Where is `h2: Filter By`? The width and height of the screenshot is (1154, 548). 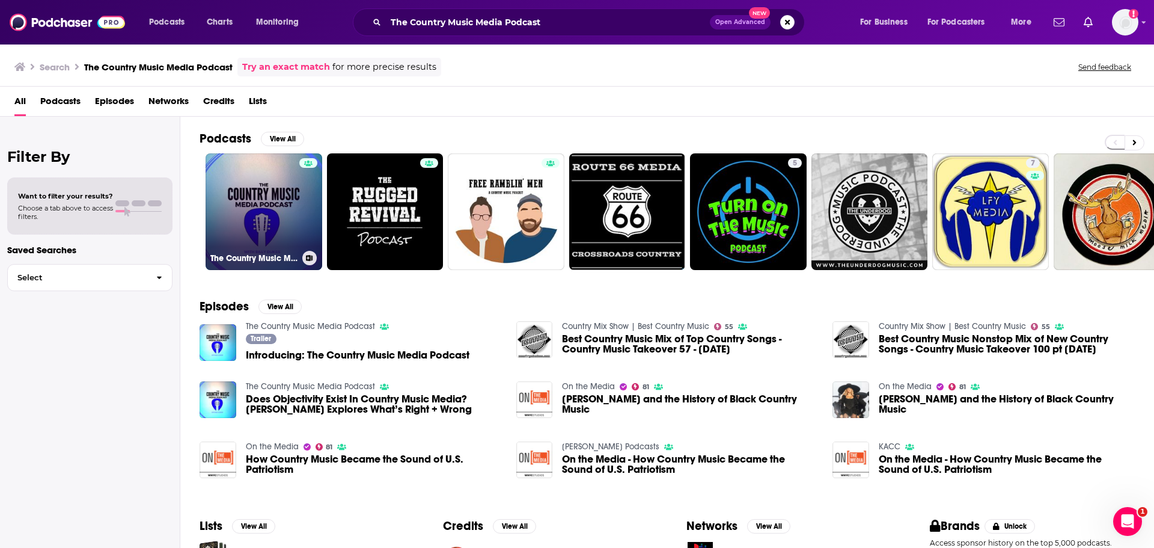 h2: Filter By is located at coordinates (90, 156).